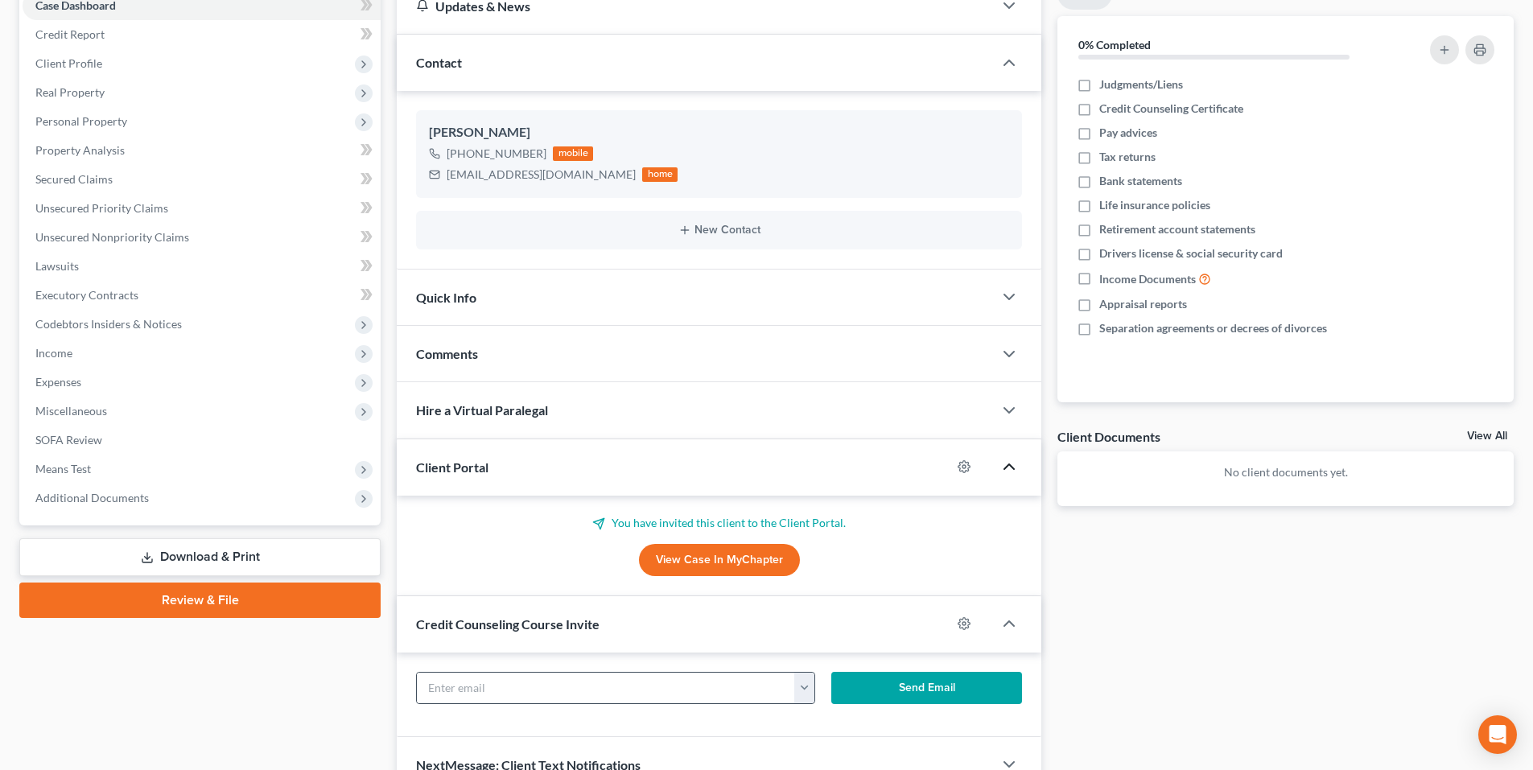 This screenshot has width=1533, height=770. What do you see at coordinates (1147, 279) in the screenshot?
I see `span: Income Documents` at bounding box center [1147, 279].